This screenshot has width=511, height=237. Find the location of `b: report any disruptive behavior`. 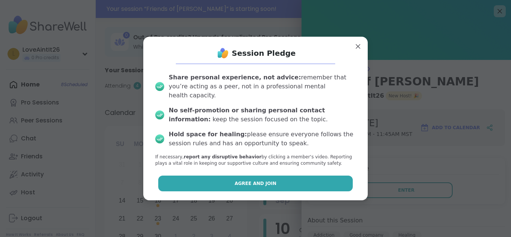

b: report any disruptive behavior is located at coordinates (223, 157).